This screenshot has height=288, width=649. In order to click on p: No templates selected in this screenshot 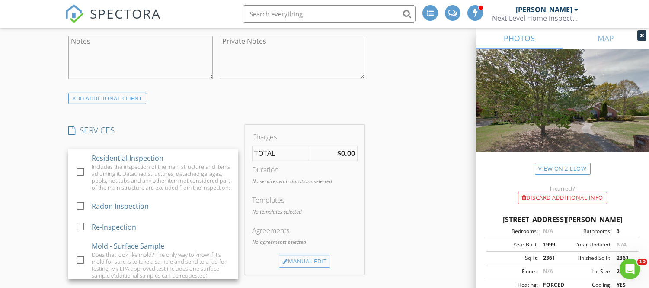, I will do `click(305, 211)`.